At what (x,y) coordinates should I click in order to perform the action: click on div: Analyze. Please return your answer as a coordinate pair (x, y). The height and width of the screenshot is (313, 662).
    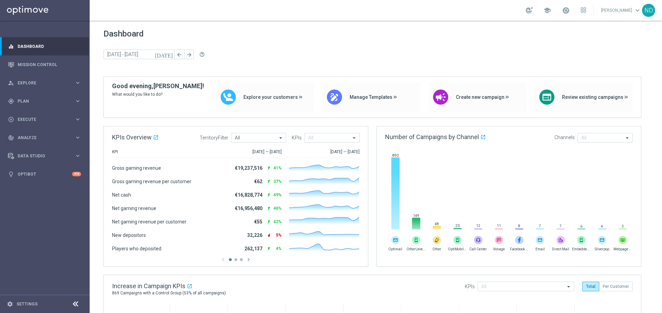
    Looking at the image, I should click on (41, 138).